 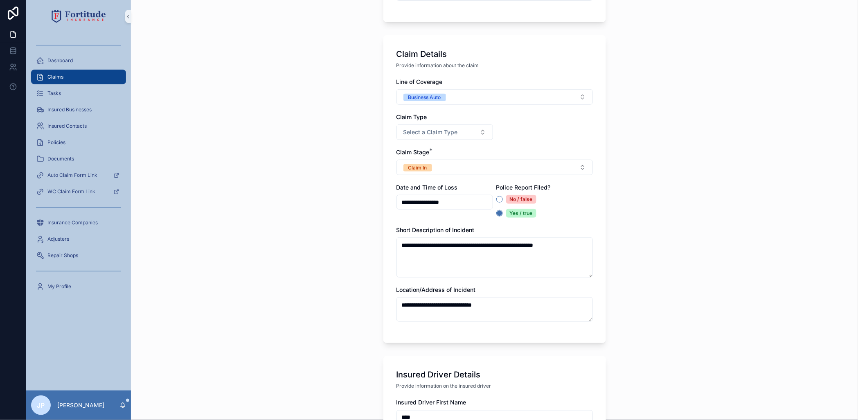 I want to click on span: Auto Claim Form Link, so click(x=72, y=175).